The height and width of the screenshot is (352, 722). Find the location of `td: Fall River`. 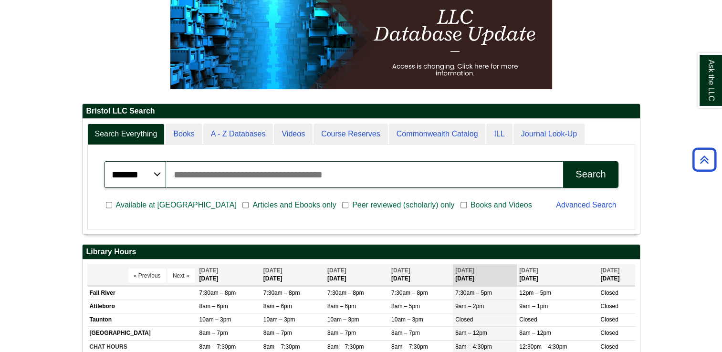

td: Fall River is located at coordinates (142, 293).